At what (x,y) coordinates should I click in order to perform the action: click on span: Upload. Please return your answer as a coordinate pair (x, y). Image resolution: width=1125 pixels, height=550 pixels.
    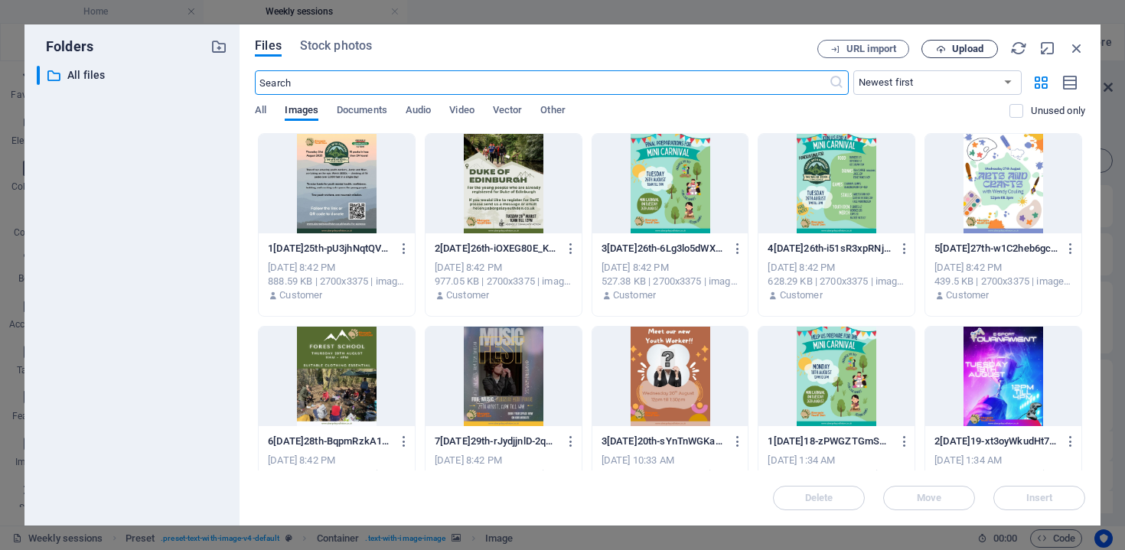
    Looking at the image, I should click on (967, 49).